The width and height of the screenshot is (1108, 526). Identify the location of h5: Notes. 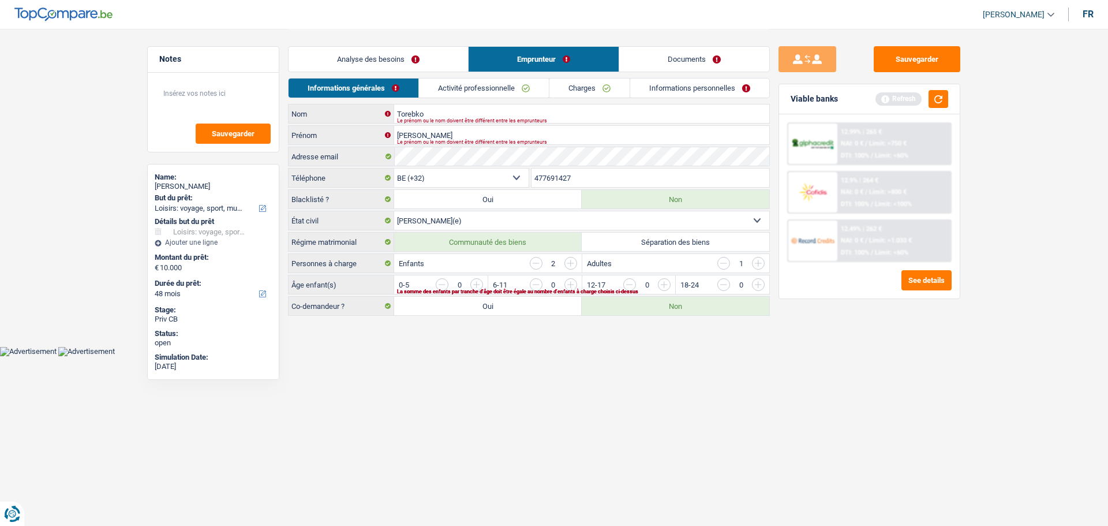
(213, 59).